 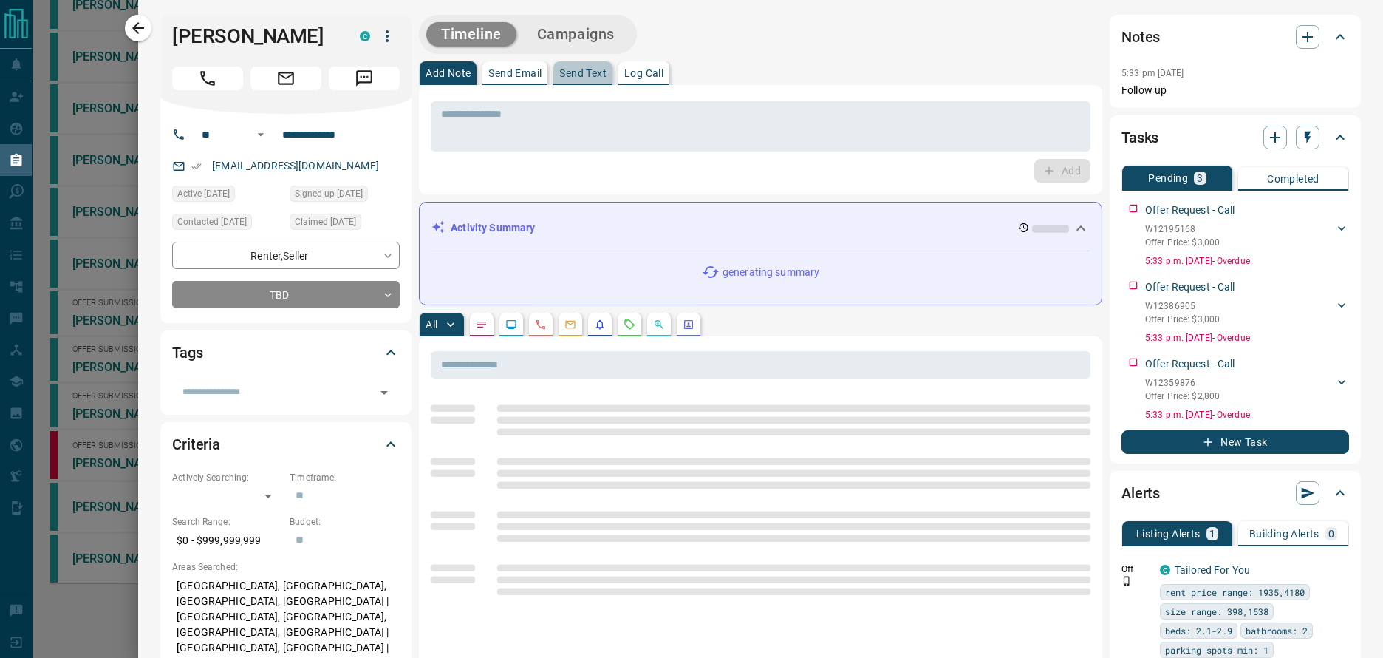 I want to click on div: Renter , Seller, so click(x=286, y=255).